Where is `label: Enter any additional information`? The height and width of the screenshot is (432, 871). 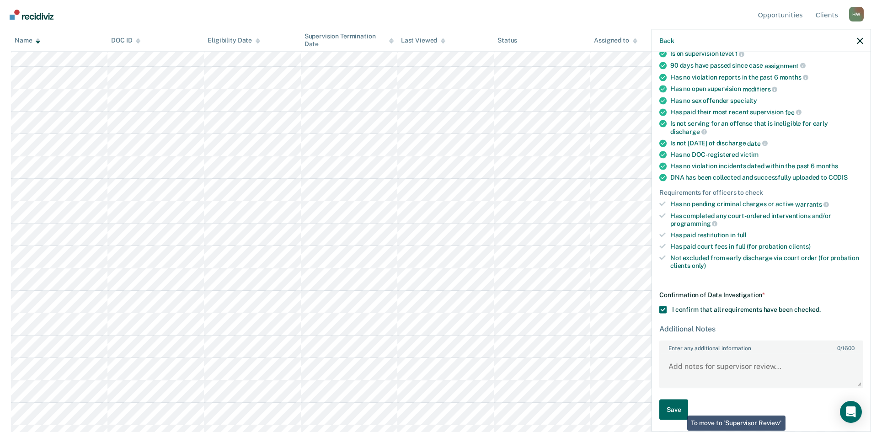 label: Enter any additional information is located at coordinates (761, 346).